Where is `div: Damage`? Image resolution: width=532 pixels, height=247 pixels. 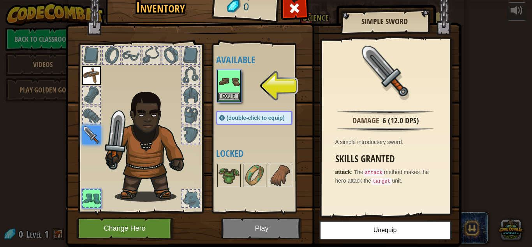
div: Damage is located at coordinates (366, 120).